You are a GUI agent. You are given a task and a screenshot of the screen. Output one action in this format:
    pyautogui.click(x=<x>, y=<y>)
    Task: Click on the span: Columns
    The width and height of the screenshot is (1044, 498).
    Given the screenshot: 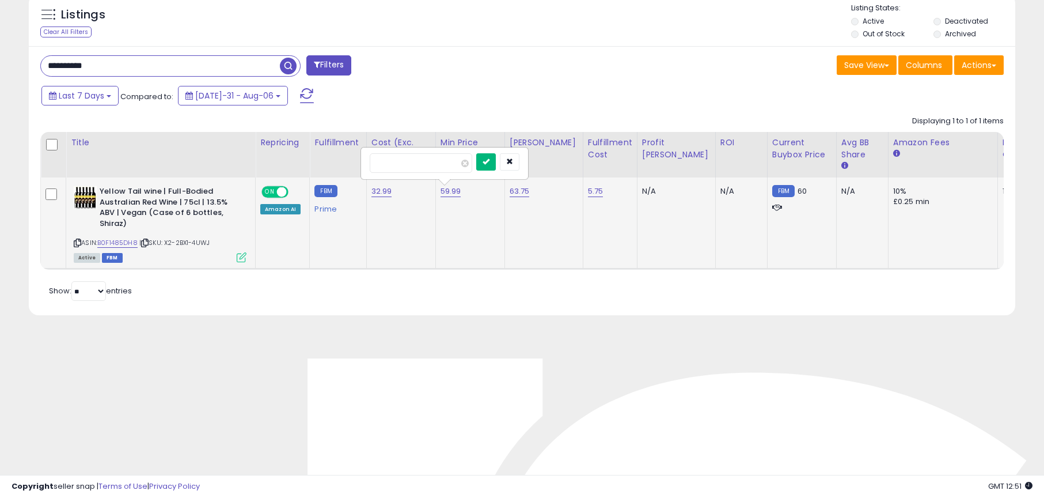 What is the action you would take?
    pyautogui.click(x=924, y=65)
    